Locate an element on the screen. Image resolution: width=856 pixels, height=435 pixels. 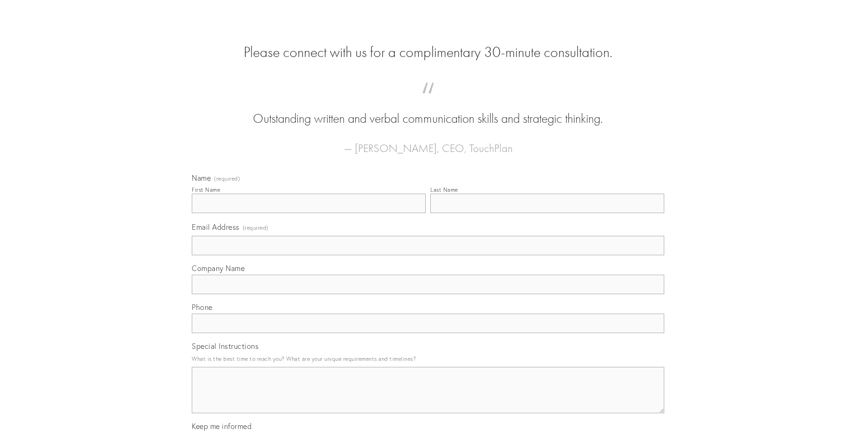
h2: Please connect with us for a complimentary 30-minute consultation. is located at coordinates (428, 52).